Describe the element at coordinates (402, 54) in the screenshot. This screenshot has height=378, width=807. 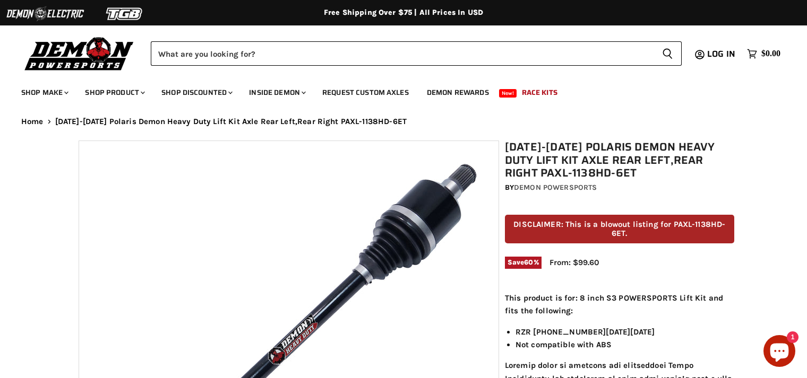
I see `input: Search` at that location.